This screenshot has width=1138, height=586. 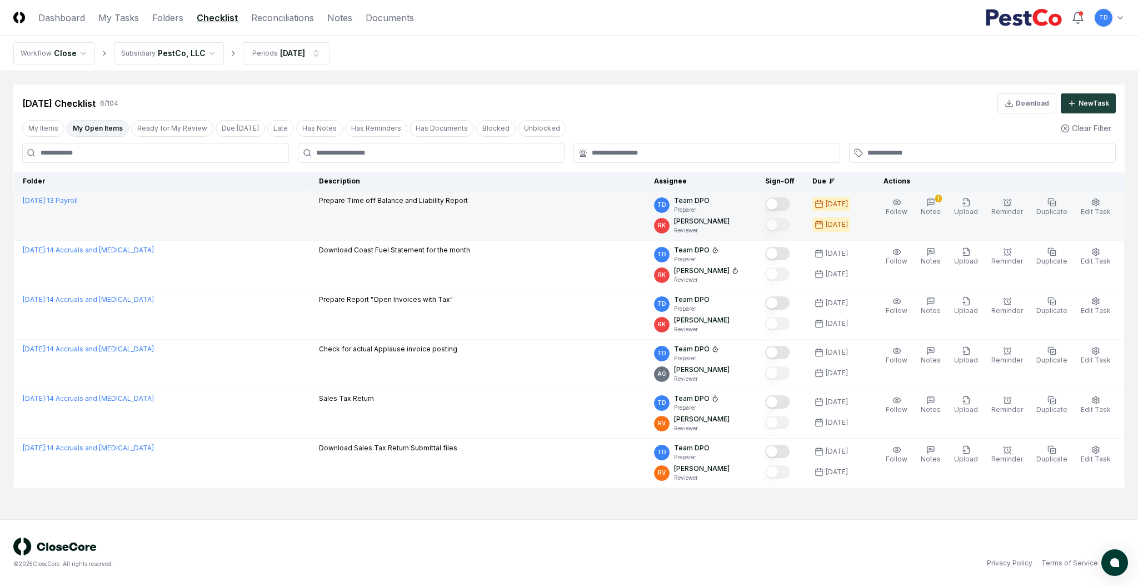 I want to click on nav: breadcrumb, so click(x=172, y=53).